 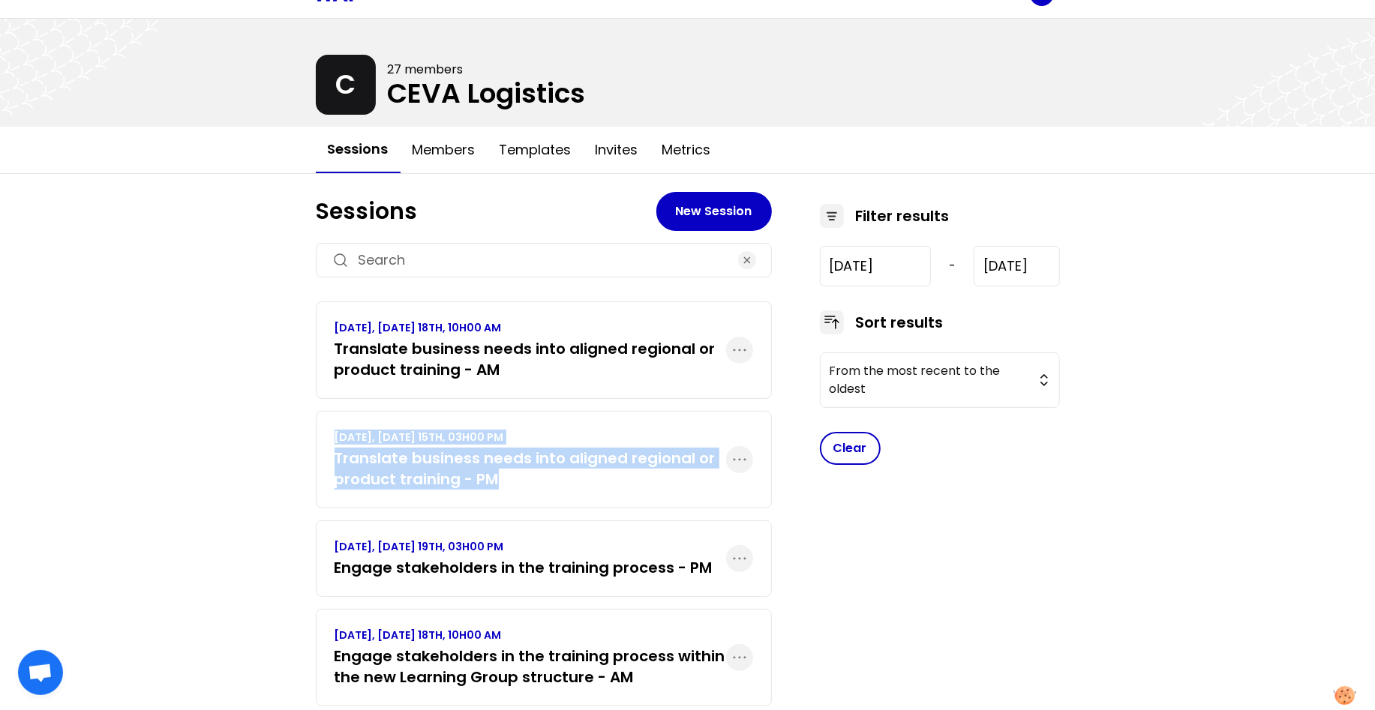 What do you see at coordinates (929, 380) in the screenshot?
I see `span: From the most recent to the oldest` at bounding box center [929, 380].